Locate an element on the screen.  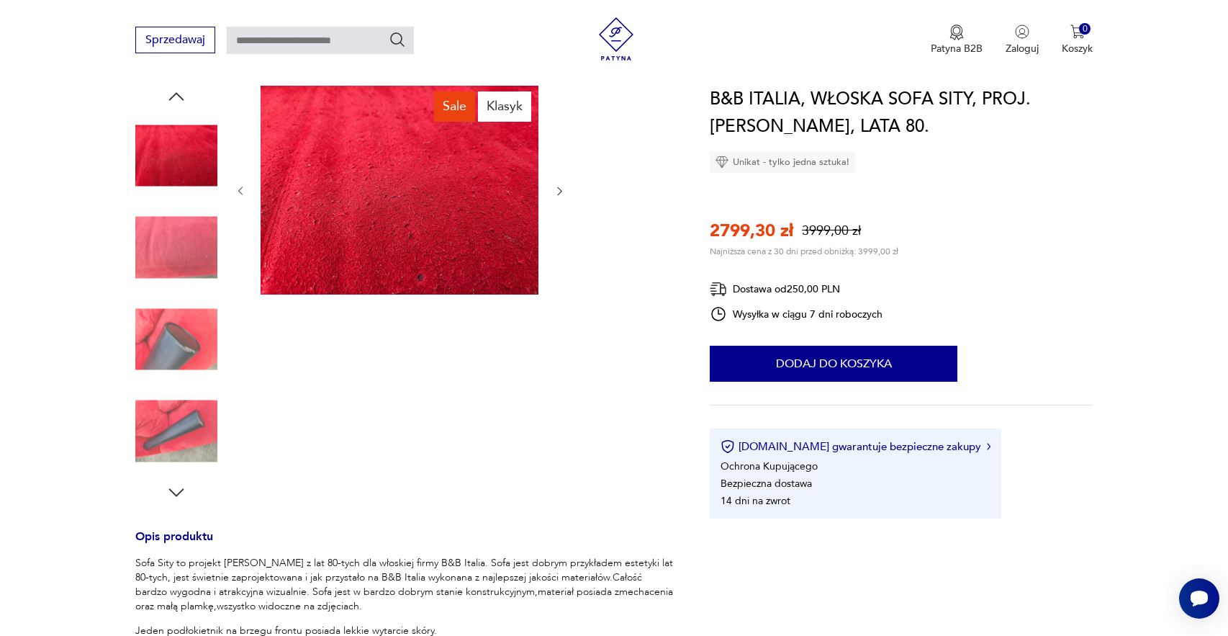
img: Patyna - sklep z meblami i dekoracjami vintage is located at coordinates (616, 39).